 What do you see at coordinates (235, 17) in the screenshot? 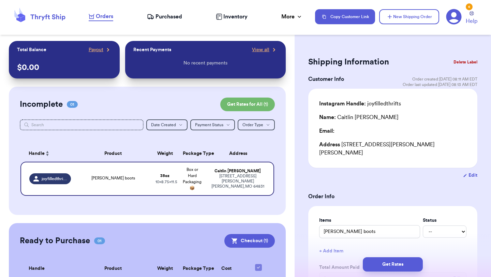
I see `span: Inventory` at bounding box center [235, 17].